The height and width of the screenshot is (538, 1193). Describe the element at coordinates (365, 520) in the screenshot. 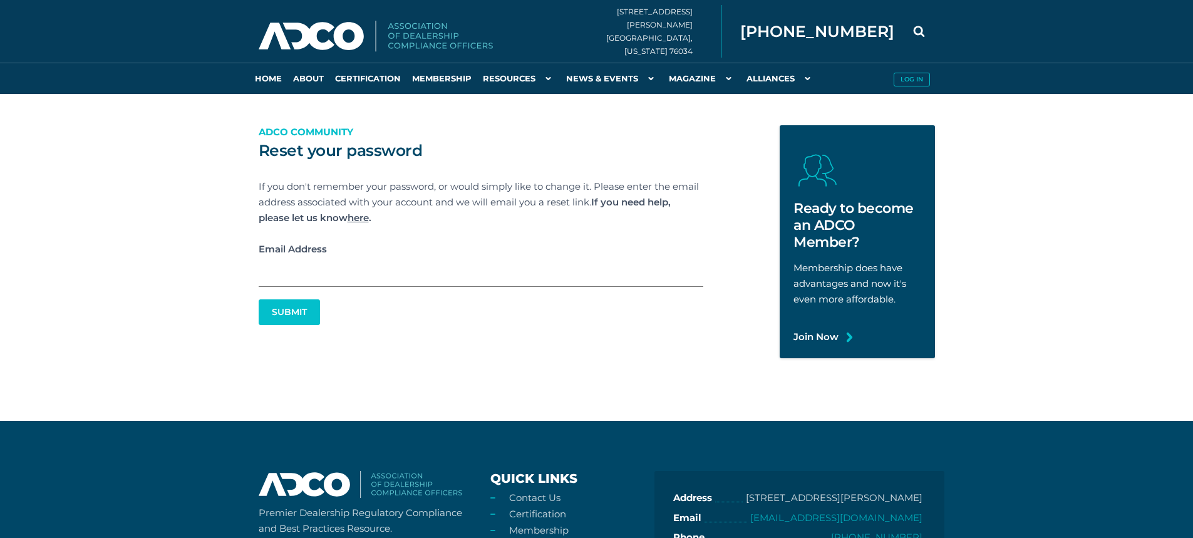

I see `p: Premier Dealership Regulatory Compliance and Best Practices Resource.` at that location.